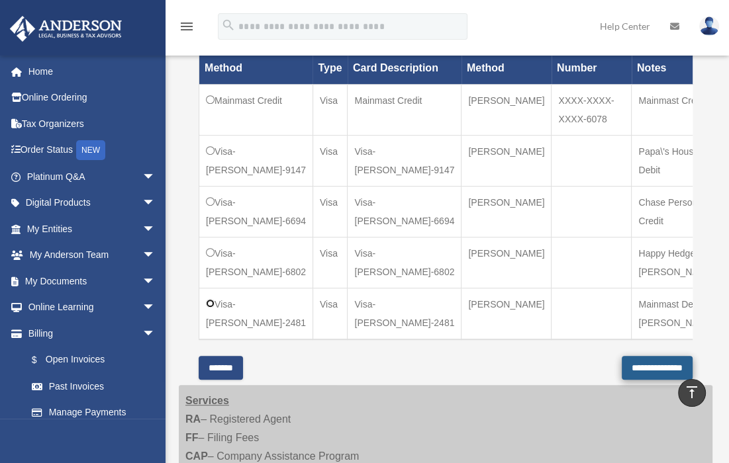 This screenshot has height=463, width=729. I want to click on a: My Documentsarrow_drop_down, so click(92, 281).